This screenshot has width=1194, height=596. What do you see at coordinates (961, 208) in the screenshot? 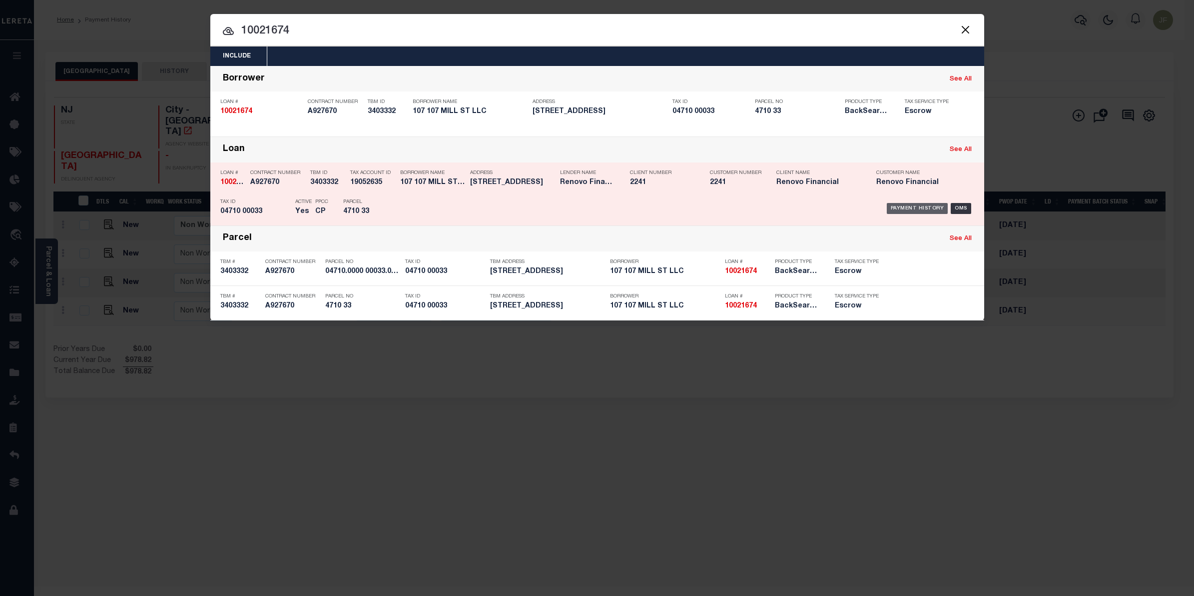
I see `div: OMS` at bounding box center [961, 208].